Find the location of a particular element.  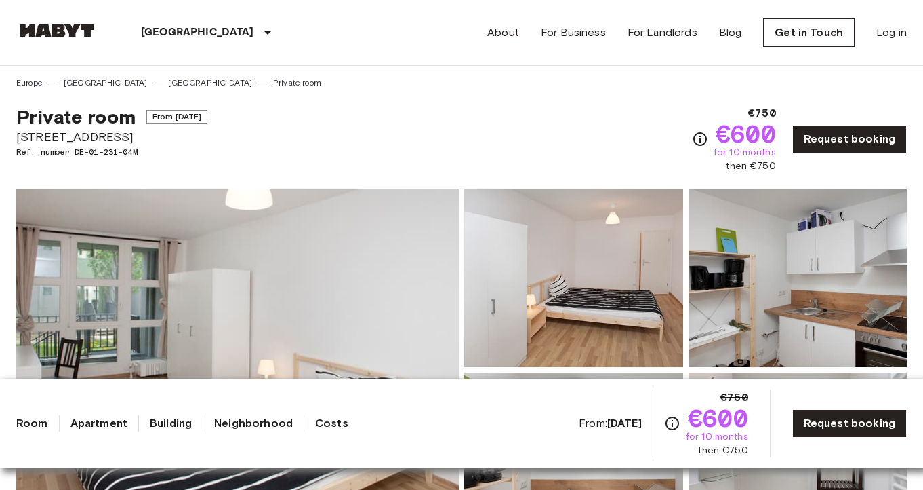

a: For Business is located at coordinates (574, 33).